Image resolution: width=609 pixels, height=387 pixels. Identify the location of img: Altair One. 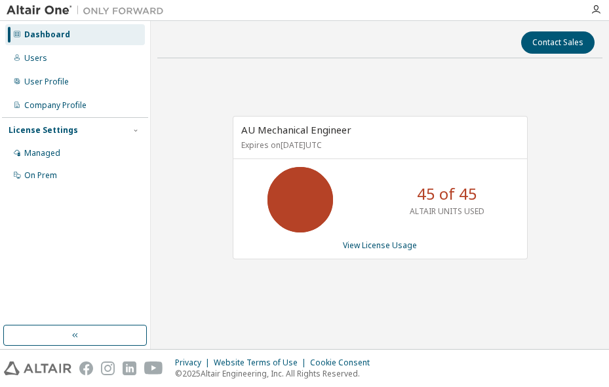
(88, 10).